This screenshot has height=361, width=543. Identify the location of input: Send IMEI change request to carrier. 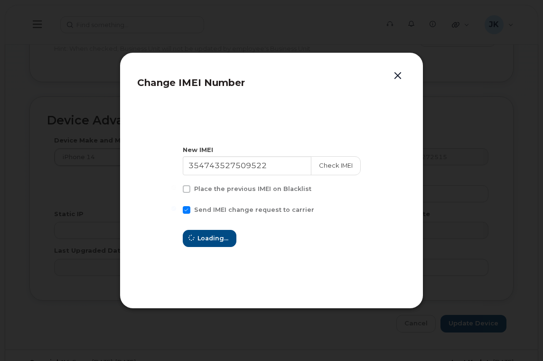
(174, 208).